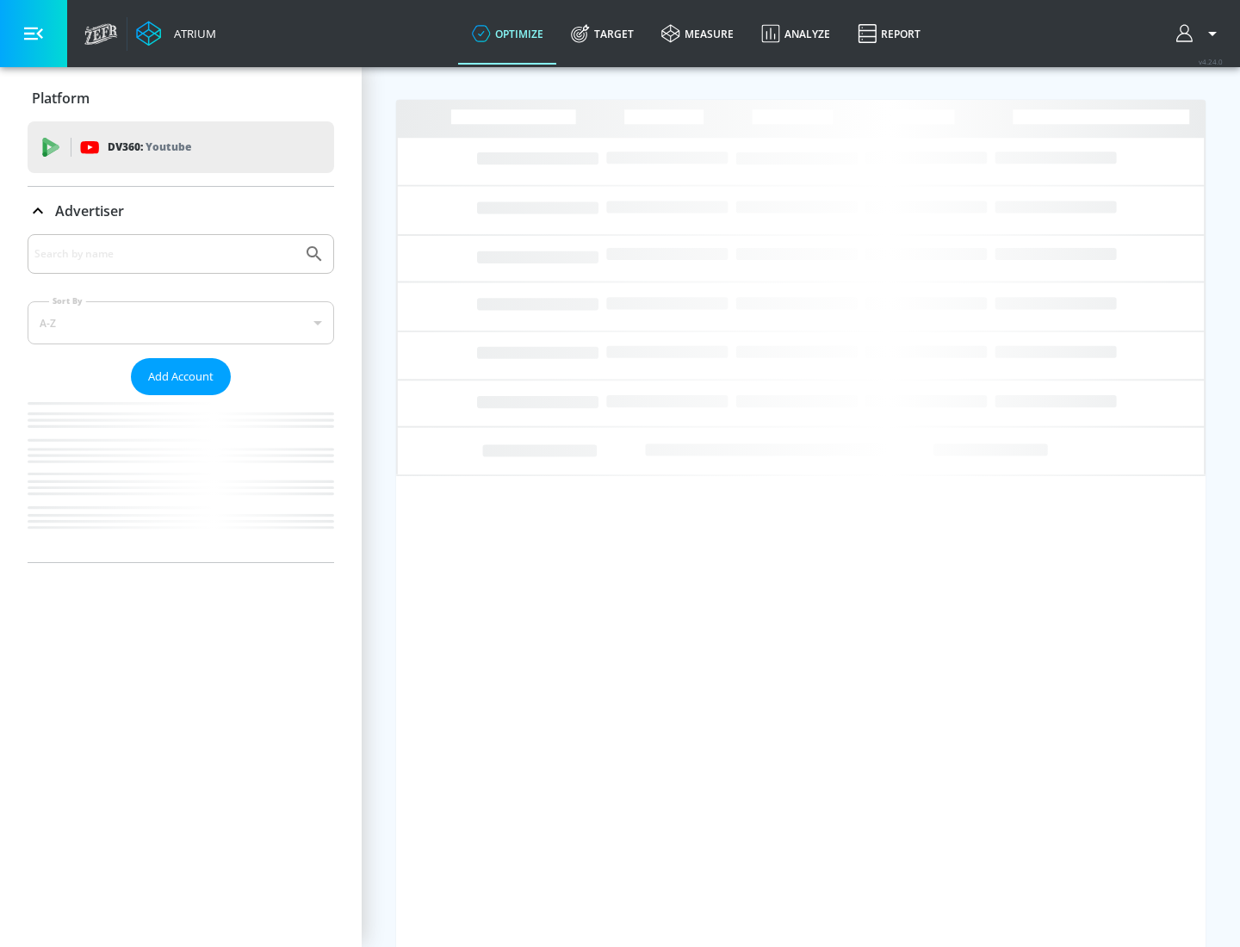 The width and height of the screenshot is (1240, 947). What do you see at coordinates (60, 98) in the screenshot?
I see `p: Platform` at bounding box center [60, 98].